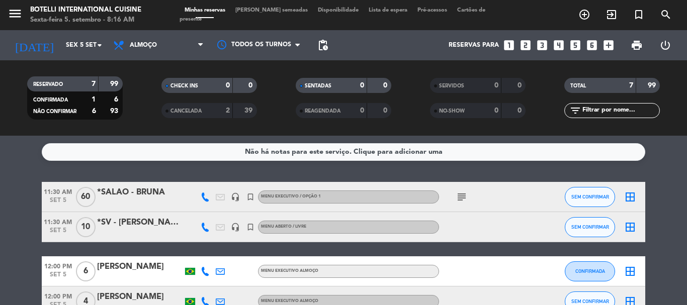 Image resolution: width=687 pixels, height=305 pixels. I want to click on span: MENU EXECUTIVO / OPÇÃO 1, so click(291, 197).